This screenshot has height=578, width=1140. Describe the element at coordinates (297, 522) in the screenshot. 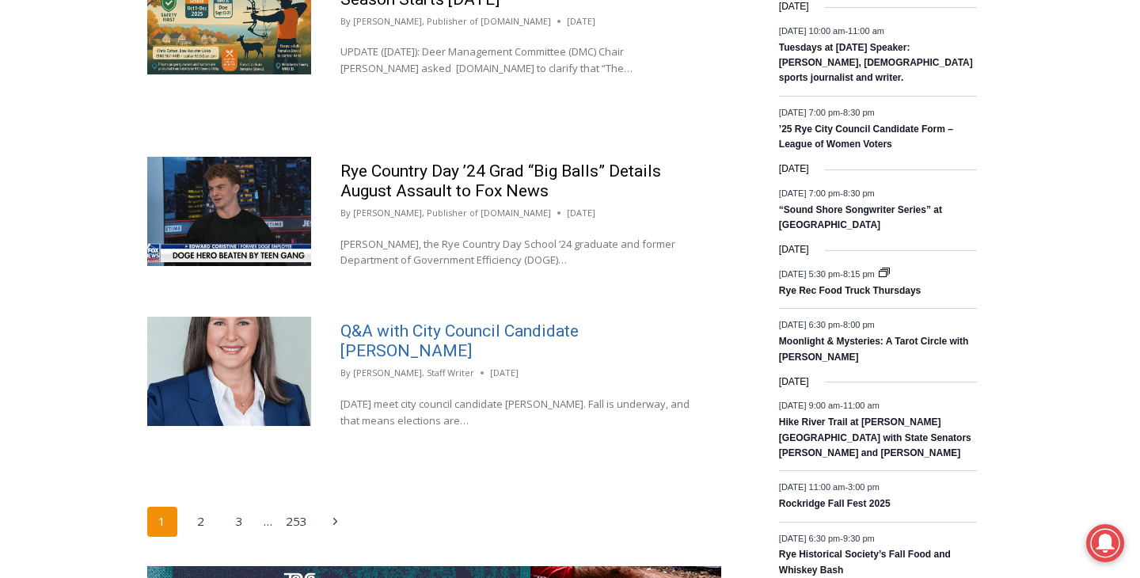

I see `a: 253` at that location.